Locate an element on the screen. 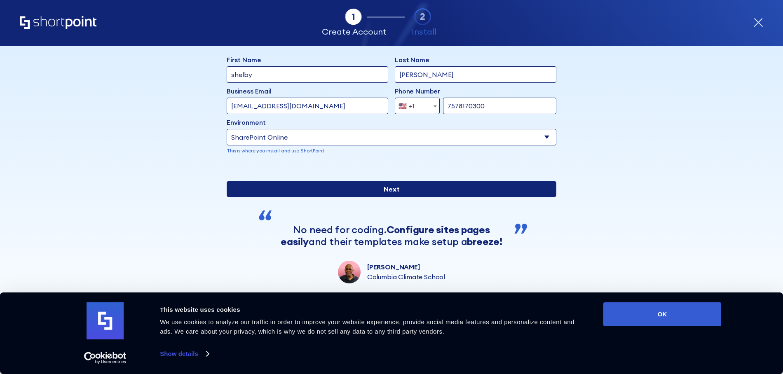 Image resolution: width=783 pixels, height=374 pixels. img: logo is located at coordinates (105, 321).